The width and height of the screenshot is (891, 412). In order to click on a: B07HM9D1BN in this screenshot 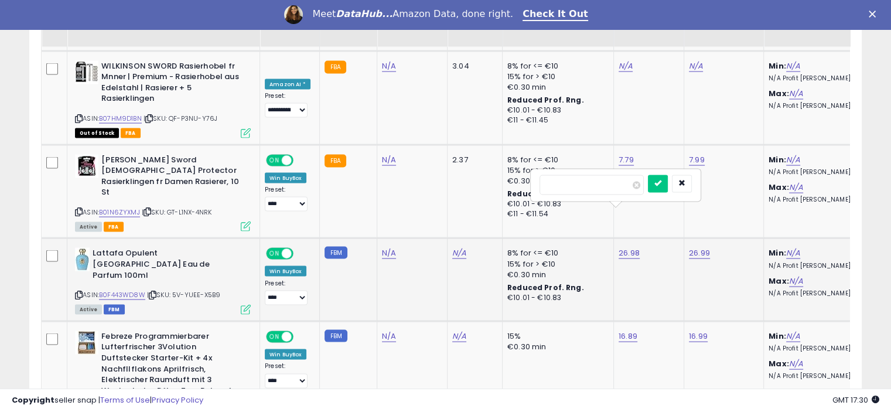, I will do `click(120, 118)`.